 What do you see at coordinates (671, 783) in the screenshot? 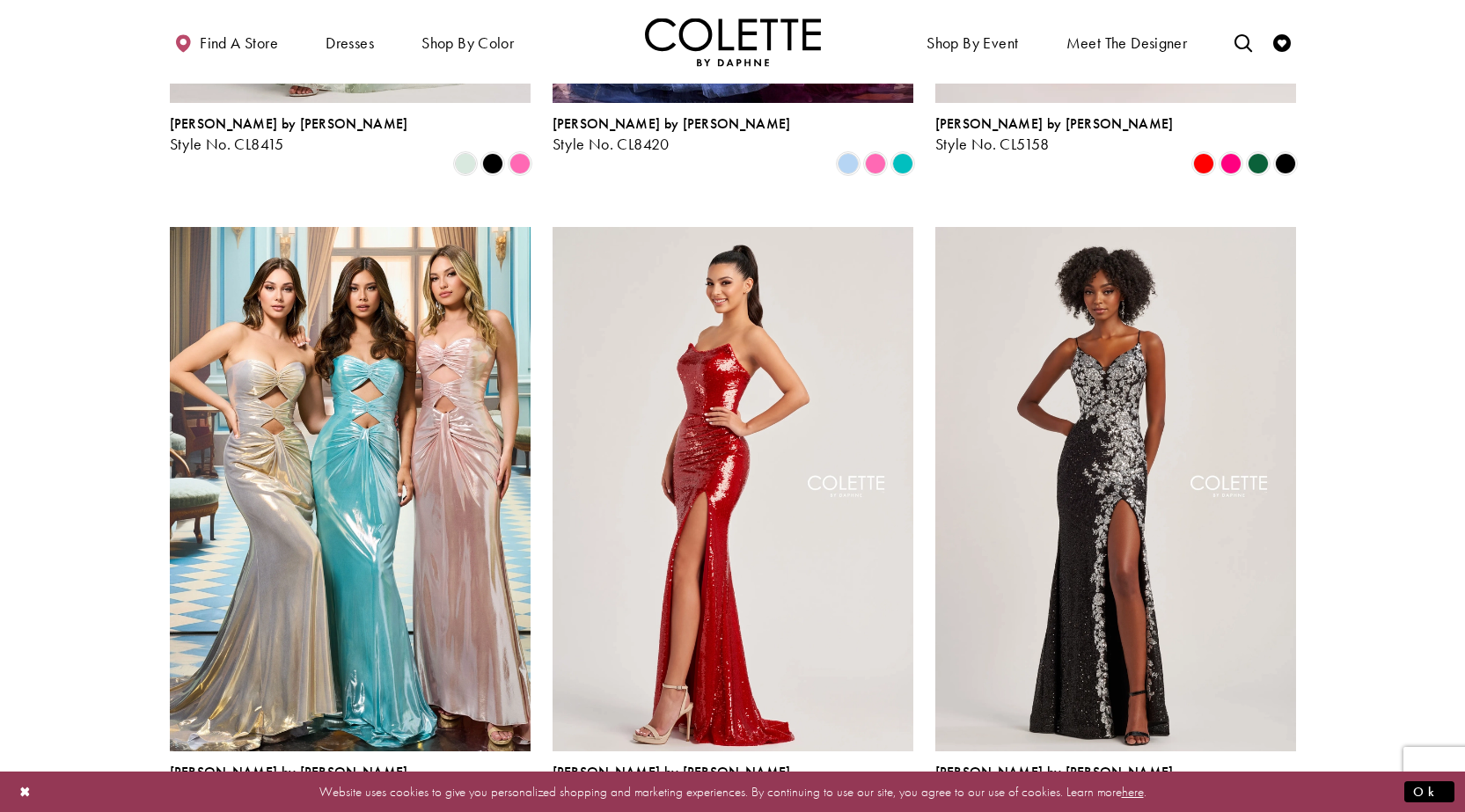
I see `div: Colette by Daphne Style No. CL8300` at bounding box center [671, 783].